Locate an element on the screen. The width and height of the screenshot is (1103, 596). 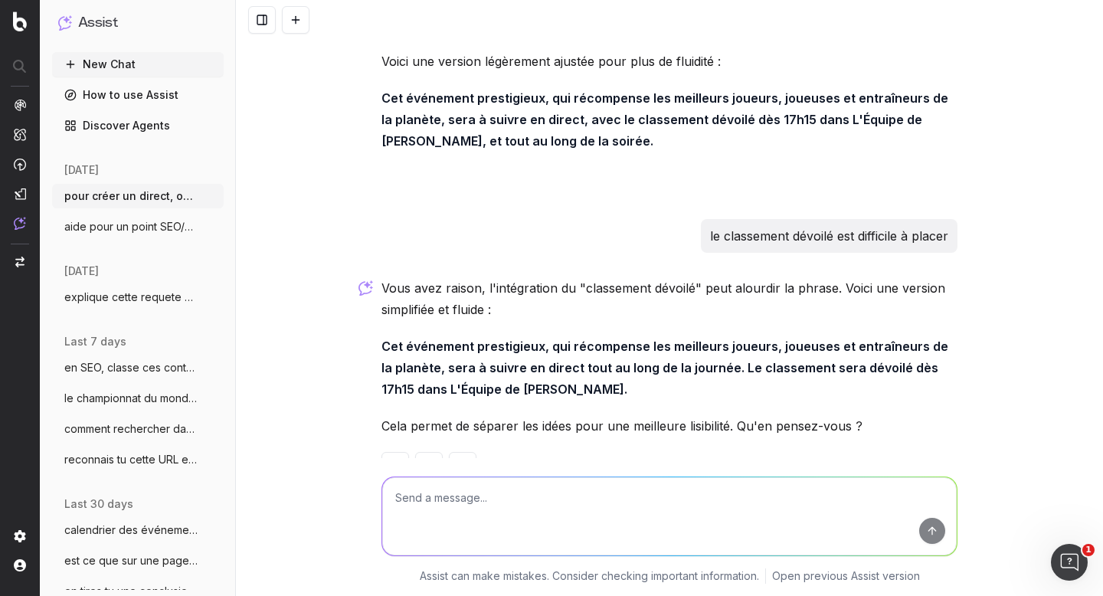
p: le classement dévoilé est difficile à placer is located at coordinates (829, 236).